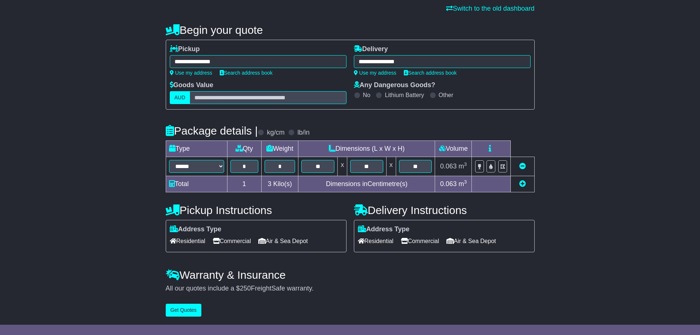 This screenshot has height=335, width=700. What do you see at coordinates (395, 85) in the screenshot?
I see `label: Any Dangerous Goods?` at bounding box center [395, 85].